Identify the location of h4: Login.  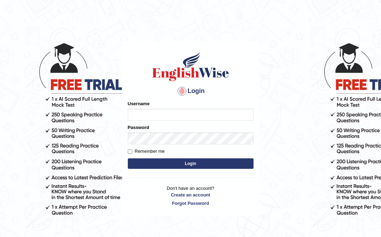
(191, 91).